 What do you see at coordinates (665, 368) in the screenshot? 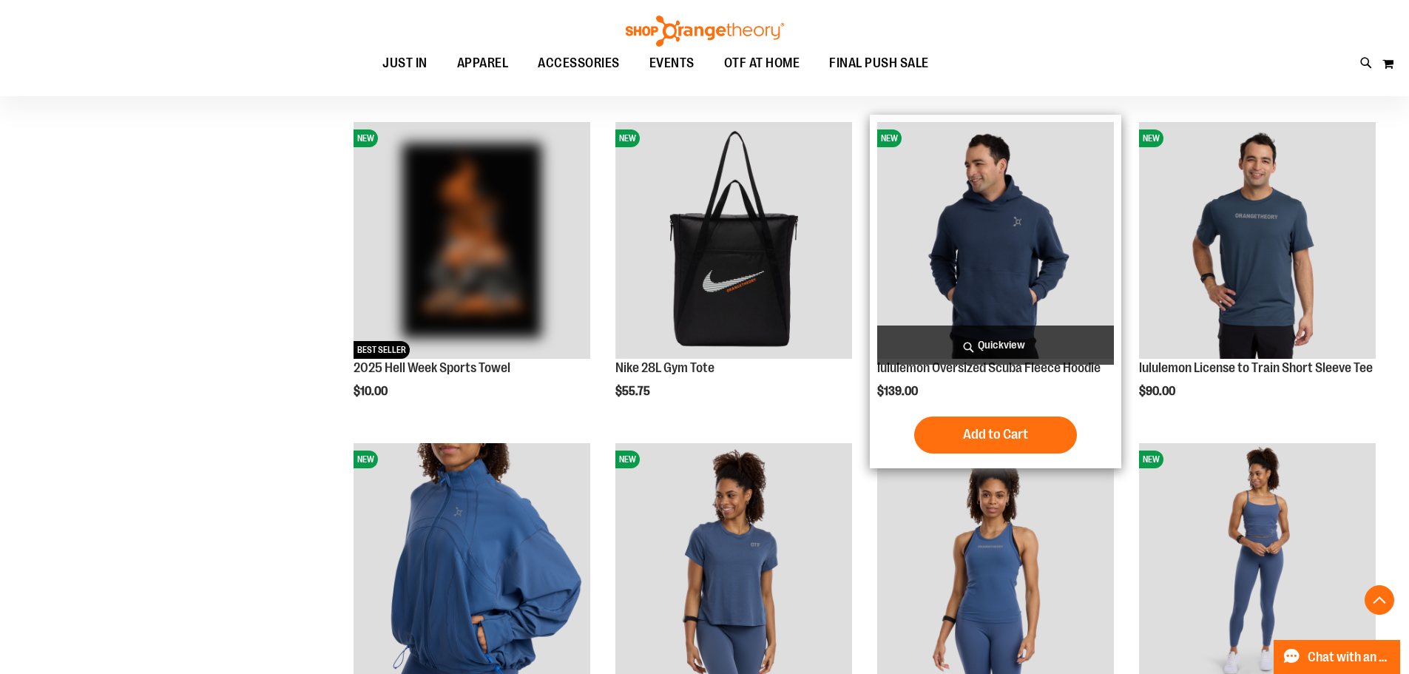
I see `a: Nike 28L Gym Tote` at bounding box center [665, 368].